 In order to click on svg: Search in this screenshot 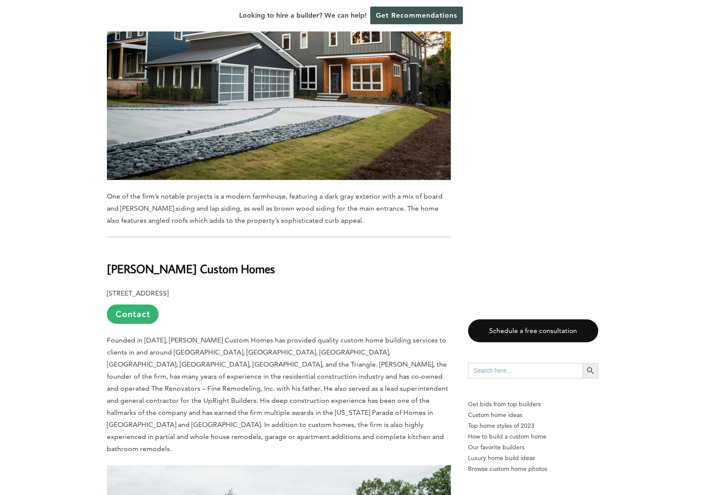, I will do `click(590, 371)`.